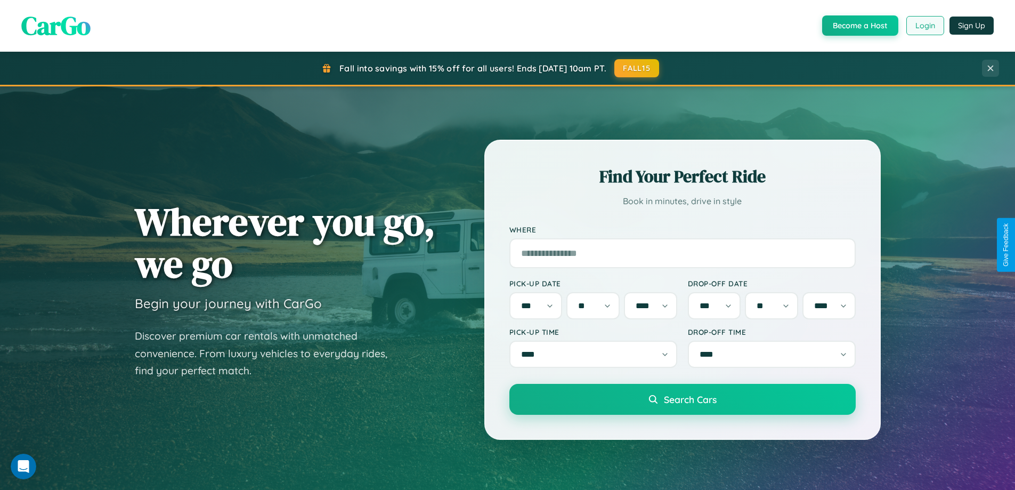 This screenshot has width=1015, height=490. I want to click on span: CarGo, so click(56, 26).